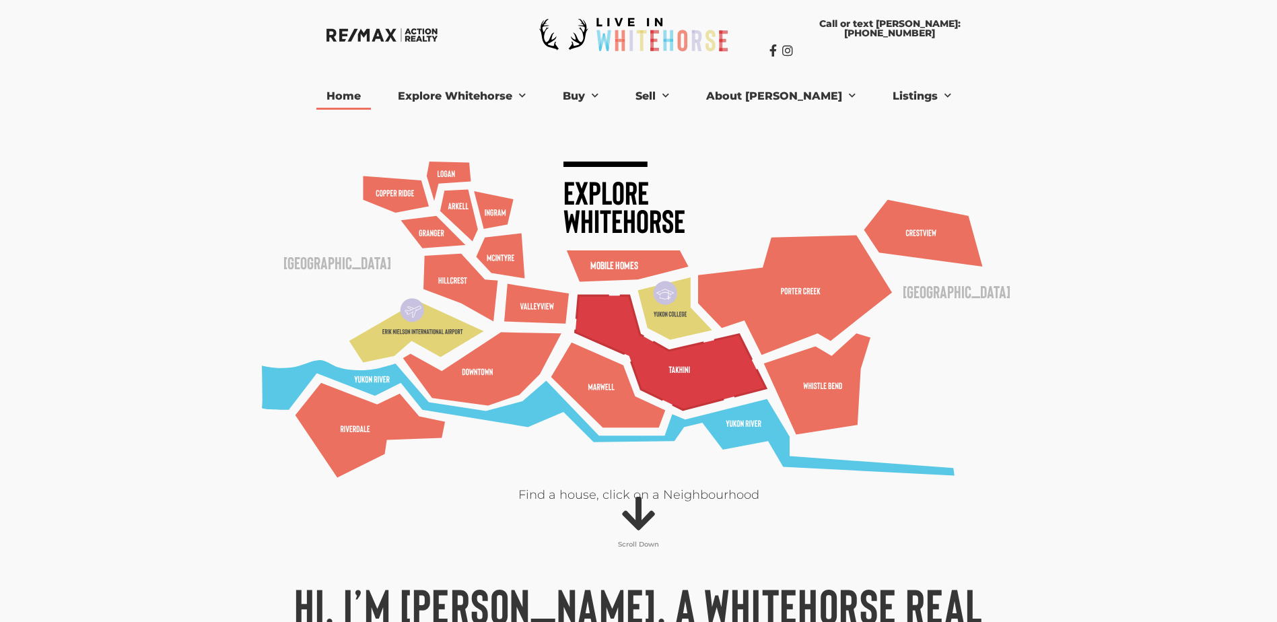 The image size is (1277, 622). Describe the element at coordinates (639, 96) in the screenshot. I see `nav: Menu` at that location.